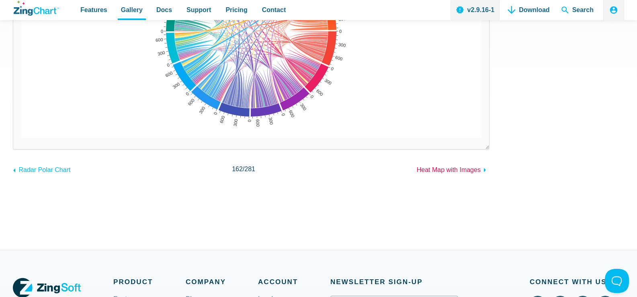 This screenshot has height=297, width=637. What do you see at coordinates (294, 282) in the screenshot?
I see `span: Account` at bounding box center [294, 282].